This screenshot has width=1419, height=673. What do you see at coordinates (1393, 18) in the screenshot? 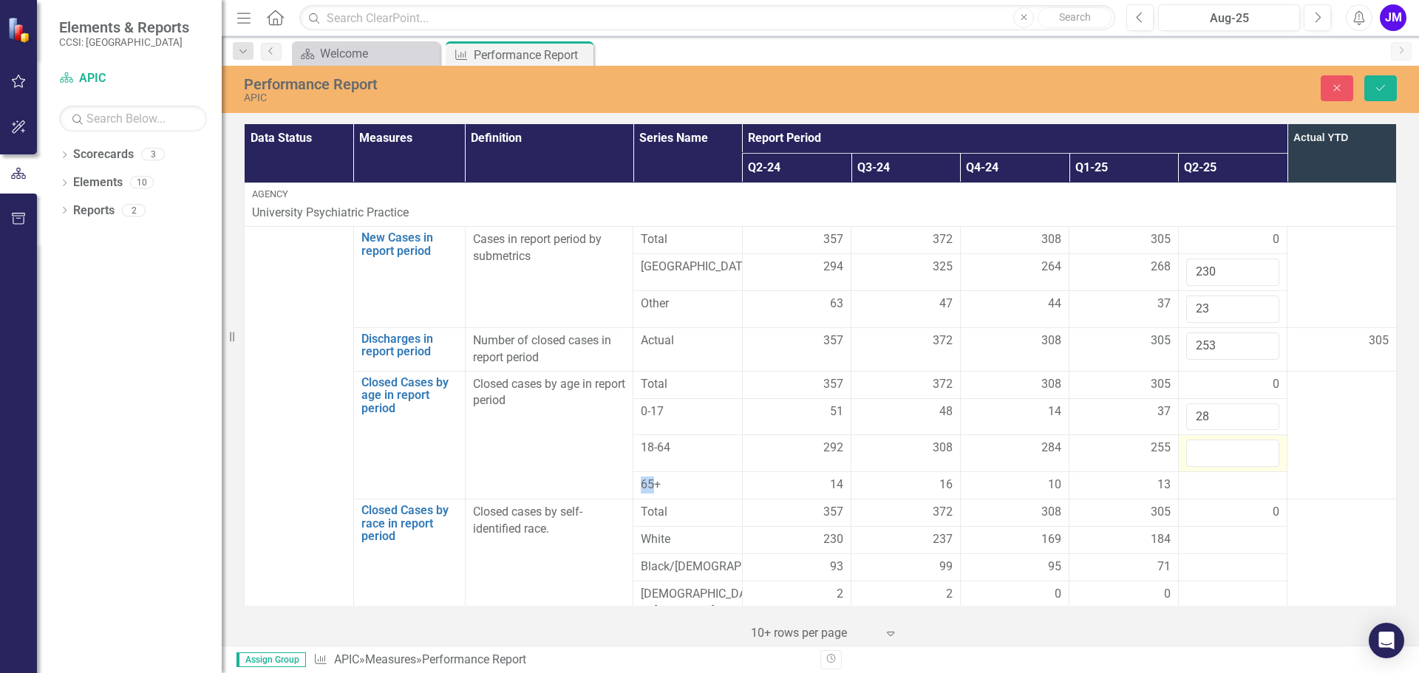
I see `button: JM` at bounding box center [1393, 18].